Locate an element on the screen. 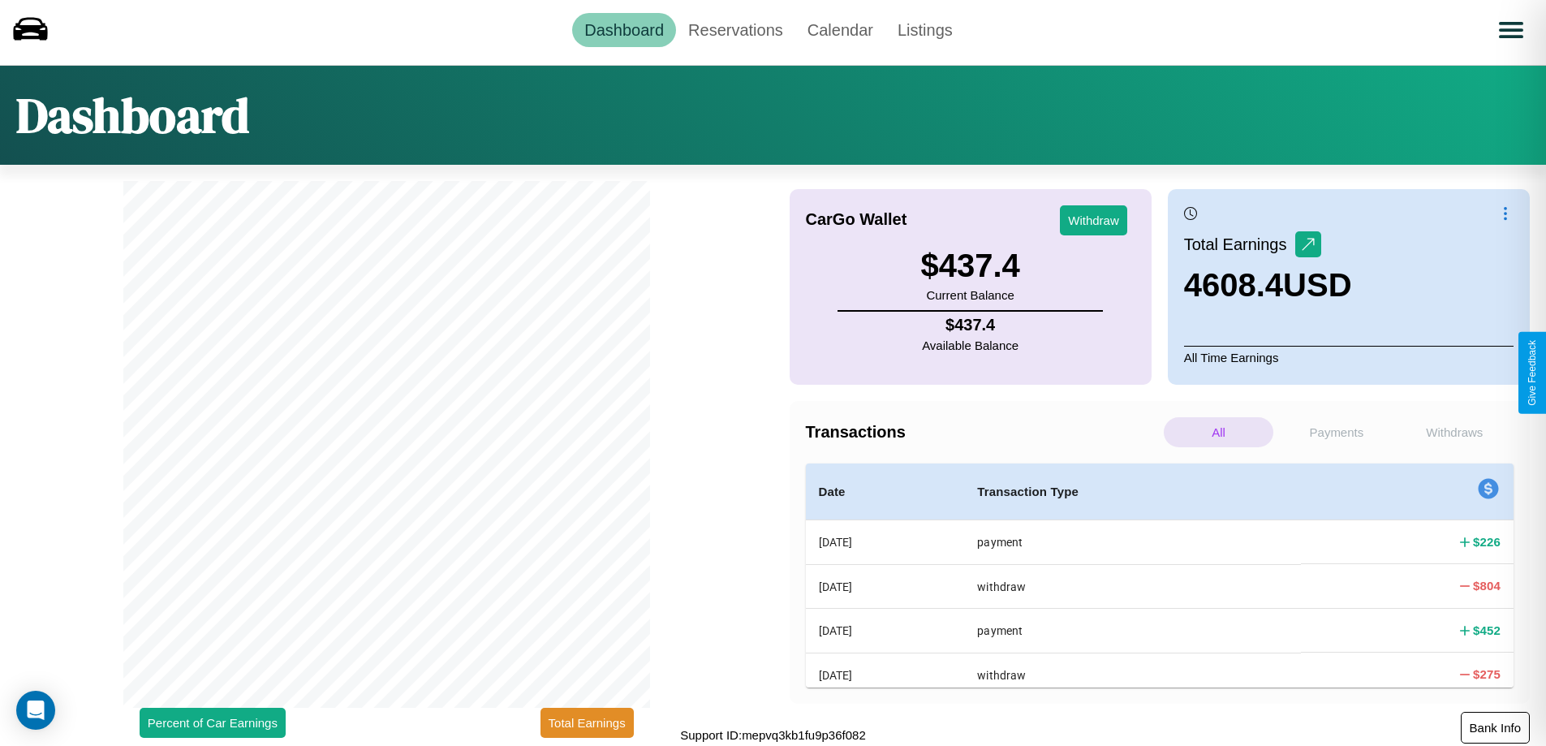 Image resolution: width=1546 pixels, height=746 pixels. p: Payments is located at coordinates (1336, 432).